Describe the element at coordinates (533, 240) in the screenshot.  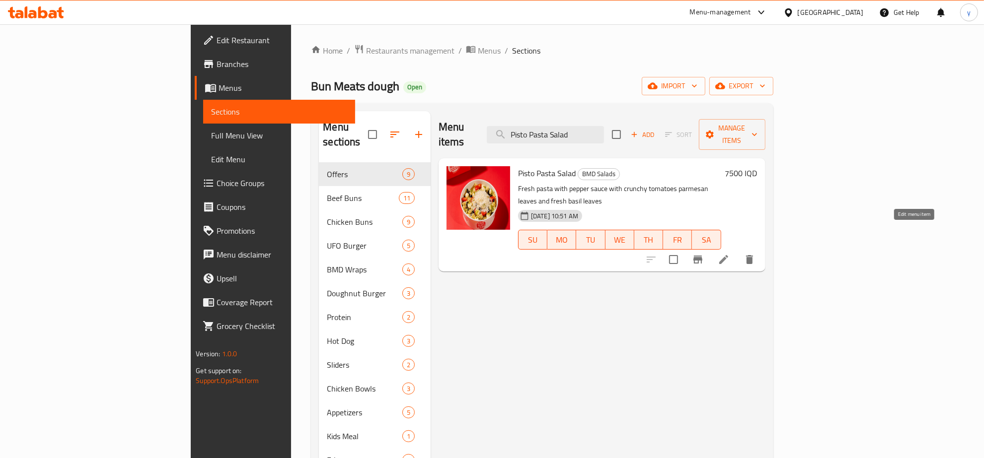
I see `span: SU` at that location.